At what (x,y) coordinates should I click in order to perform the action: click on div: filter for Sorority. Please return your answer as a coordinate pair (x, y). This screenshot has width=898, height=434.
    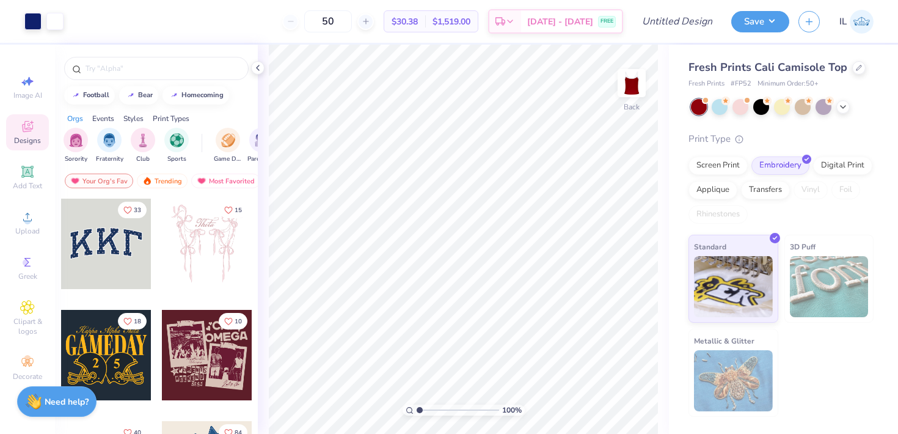
    Looking at the image, I should click on (76, 145).